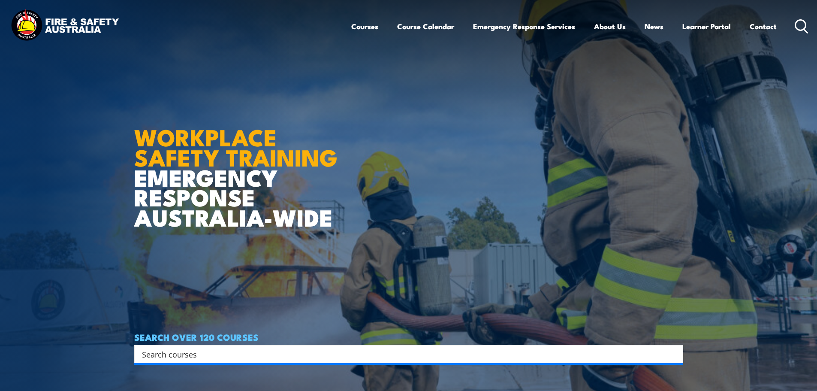  What do you see at coordinates (524, 26) in the screenshot?
I see `a: Emergency Response Services` at bounding box center [524, 26].